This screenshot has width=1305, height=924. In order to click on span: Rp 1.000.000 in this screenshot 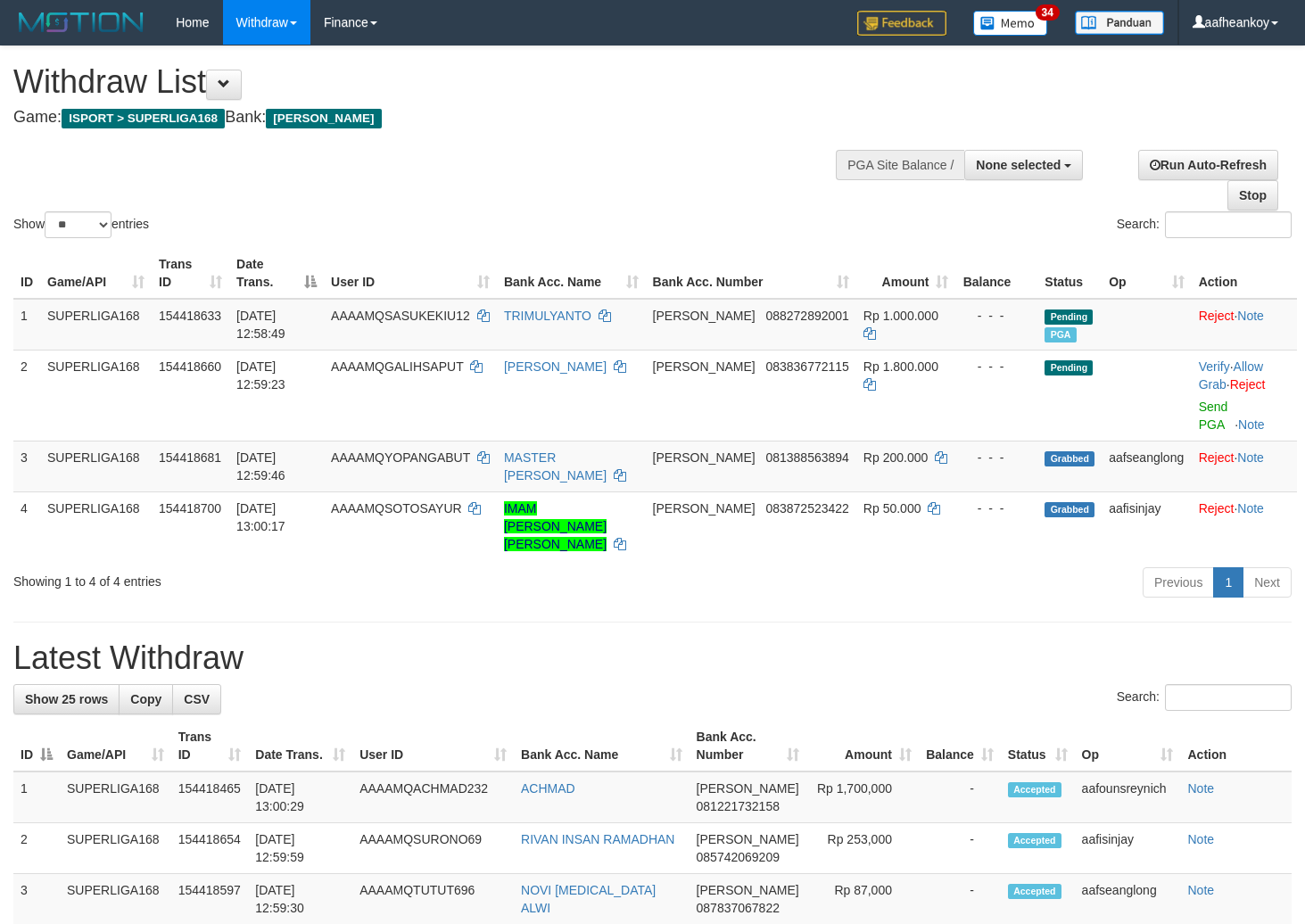, I will do `click(901, 316)`.